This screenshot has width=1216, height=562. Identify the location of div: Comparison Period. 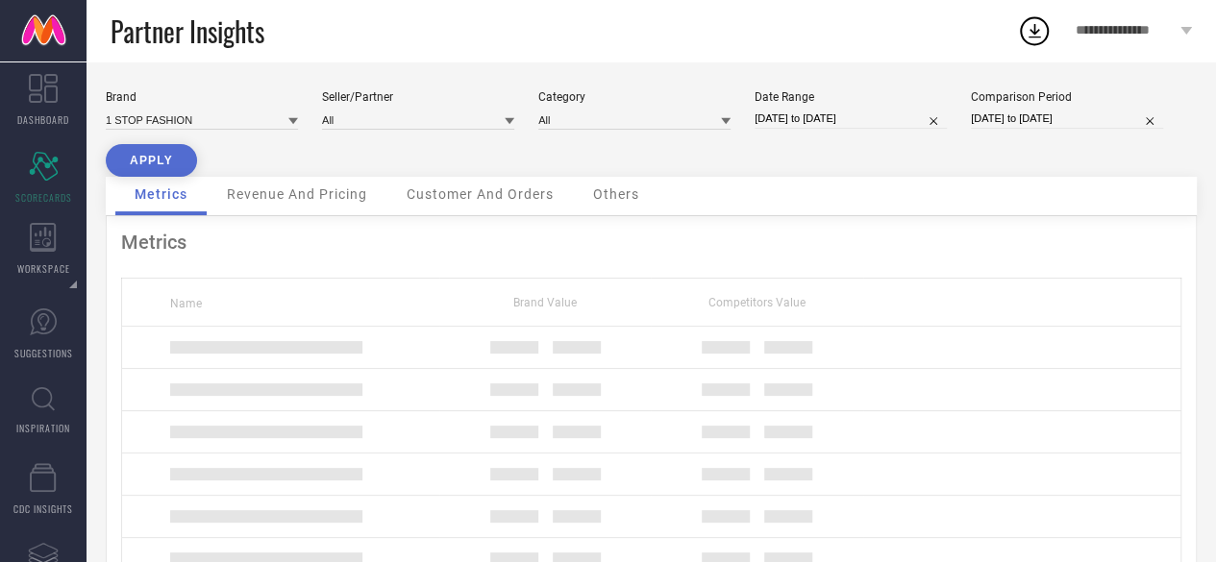
(1067, 97).